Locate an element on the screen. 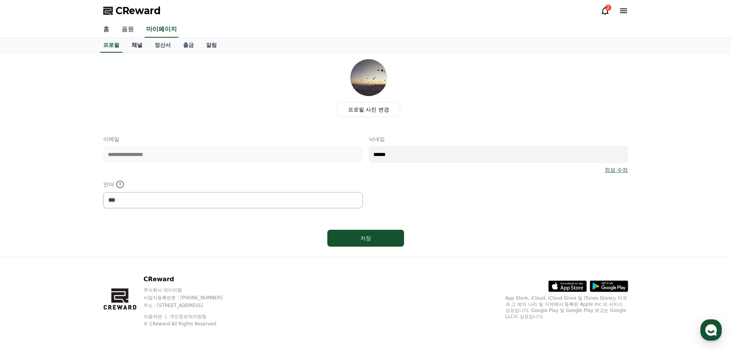 The width and height of the screenshot is (731, 350). span: CReward is located at coordinates (138, 11).